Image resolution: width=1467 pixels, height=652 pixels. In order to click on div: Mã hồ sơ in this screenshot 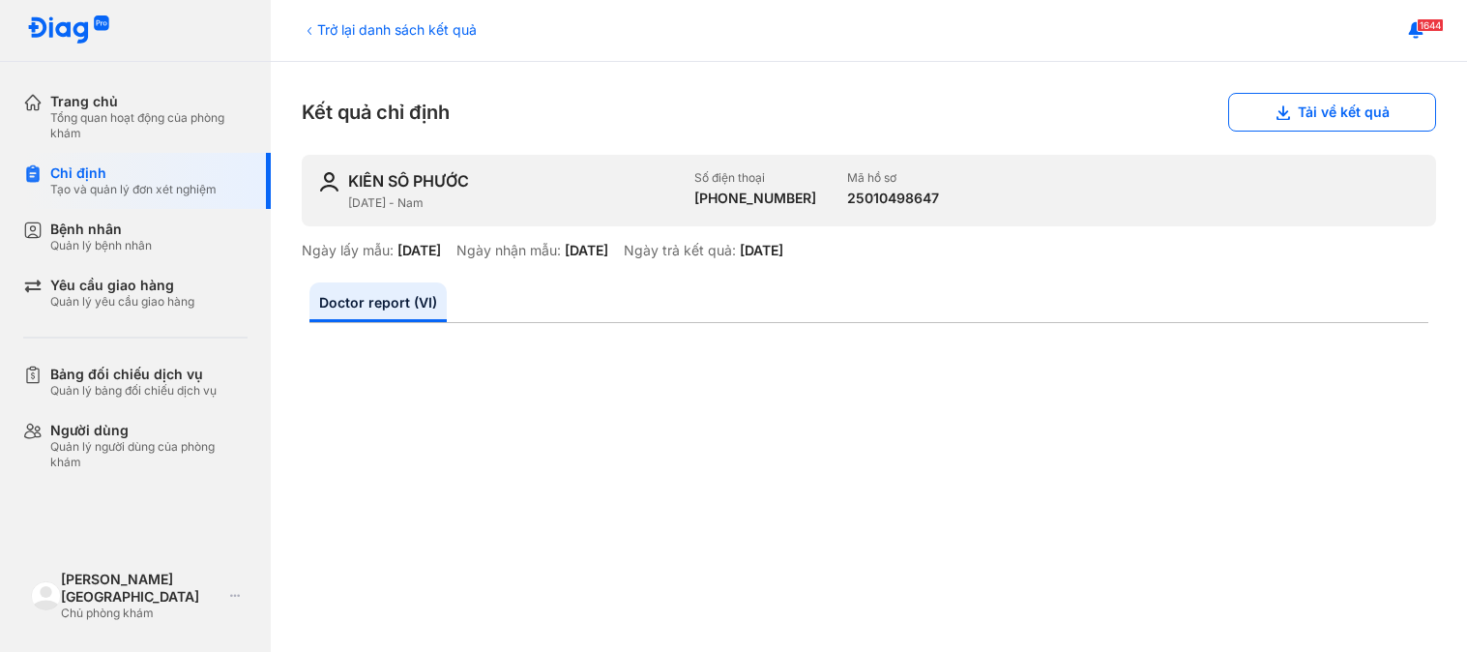, I will do `click(893, 178)`.